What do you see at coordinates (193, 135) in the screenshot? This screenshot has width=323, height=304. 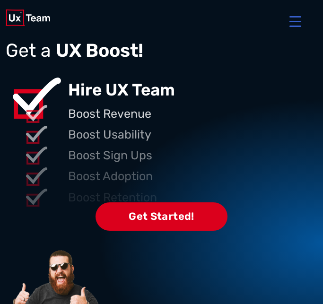 I see `p: Boost Usability` at bounding box center [193, 135].